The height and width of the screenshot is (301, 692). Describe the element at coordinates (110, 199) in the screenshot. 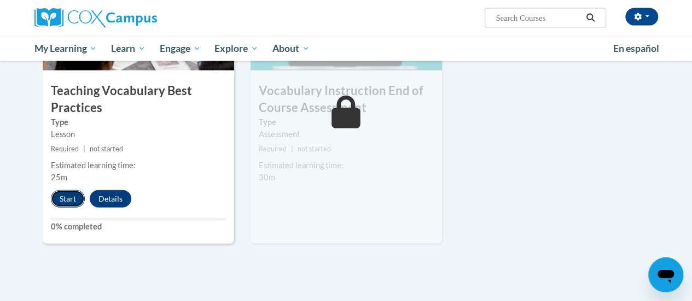

I see `button: Details` at that location.